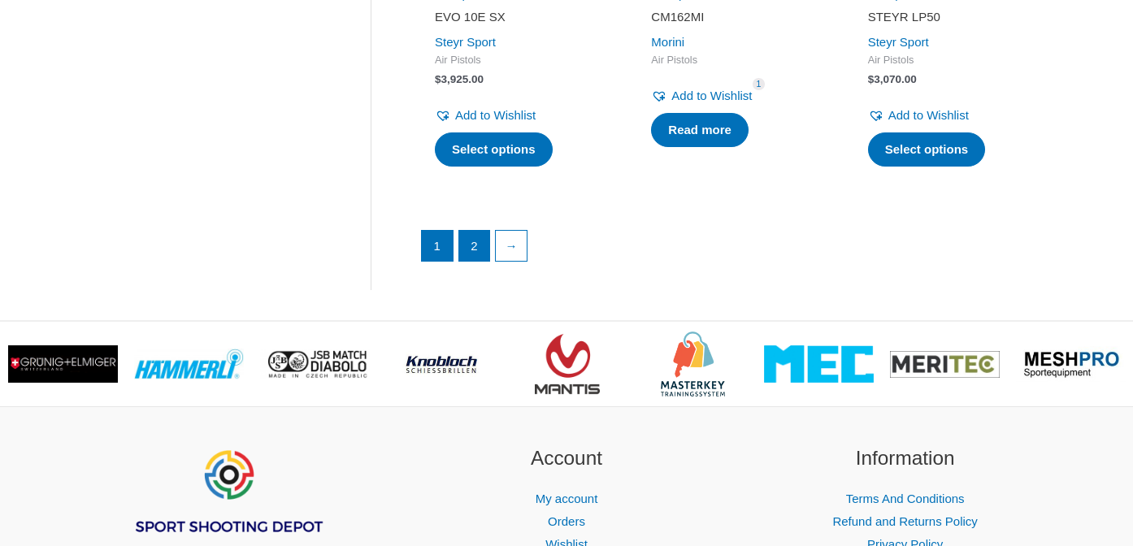 The height and width of the screenshot is (546, 1133). Describe the element at coordinates (892, 79) in the screenshot. I see `bdi: 3,070.00` at that location.